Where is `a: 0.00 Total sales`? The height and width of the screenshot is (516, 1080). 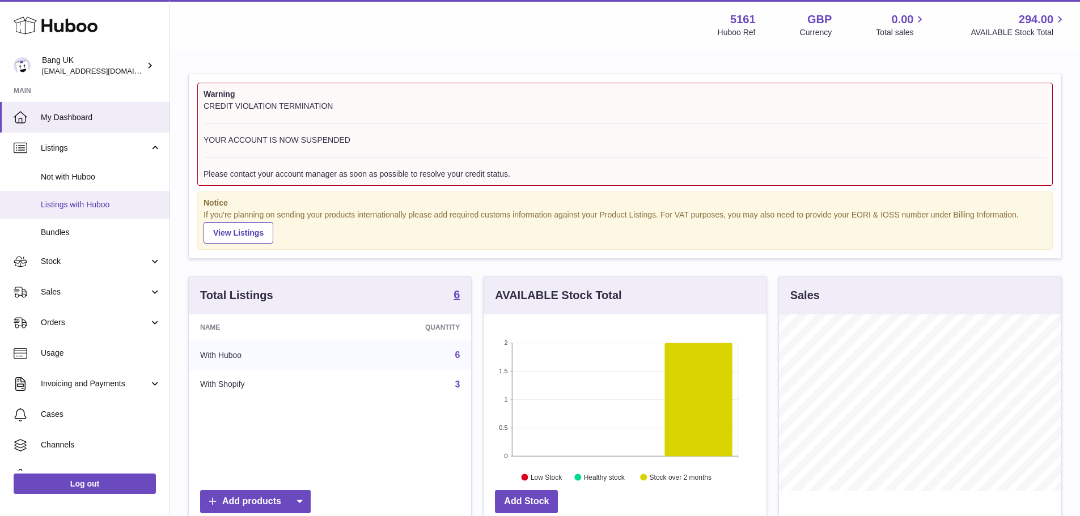 a: 0.00 Total sales is located at coordinates (901, 25).